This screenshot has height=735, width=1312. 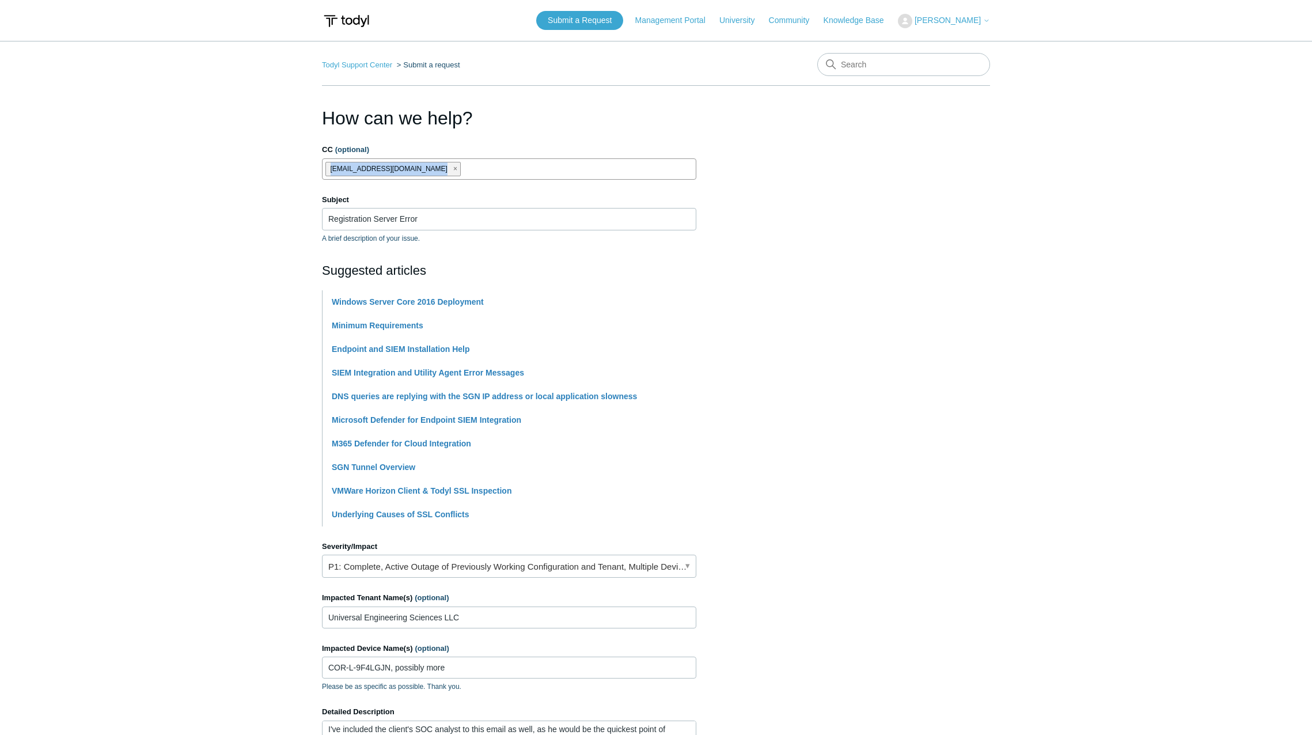 I want to click on a: Endpoint and SIEM Installation Help, so click(x=401, y=349).